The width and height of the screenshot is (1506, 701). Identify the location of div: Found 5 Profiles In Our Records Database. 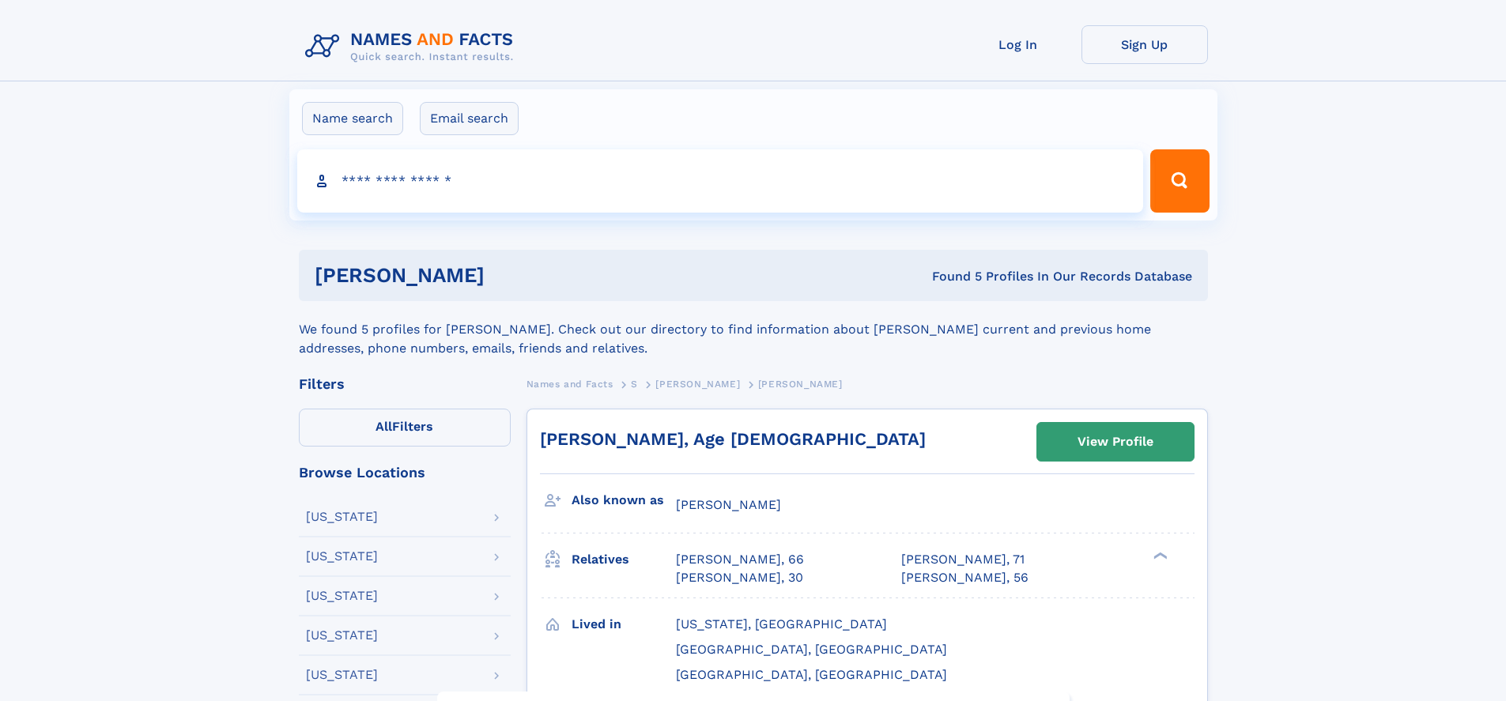
(950, 277).